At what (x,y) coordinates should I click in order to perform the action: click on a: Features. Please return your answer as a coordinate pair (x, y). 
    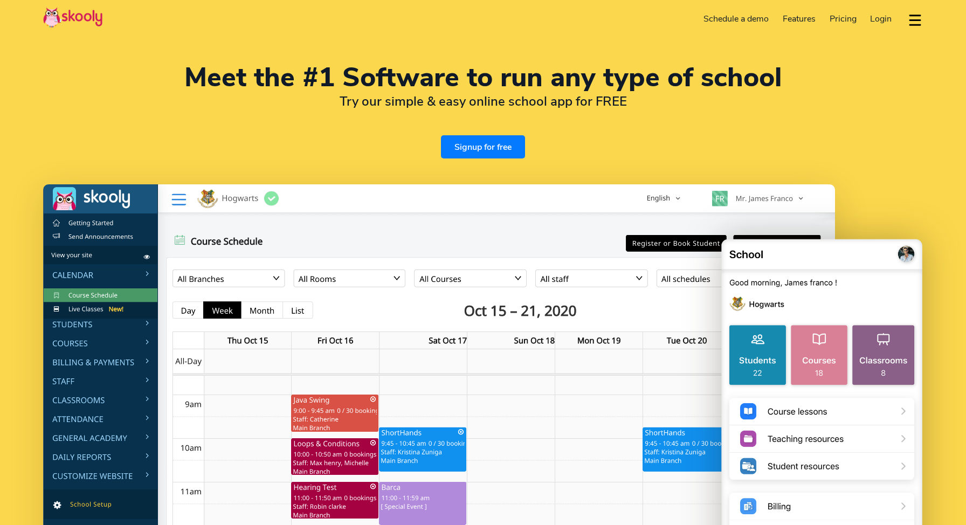
    Looking at the image, I should click on (799, 19).